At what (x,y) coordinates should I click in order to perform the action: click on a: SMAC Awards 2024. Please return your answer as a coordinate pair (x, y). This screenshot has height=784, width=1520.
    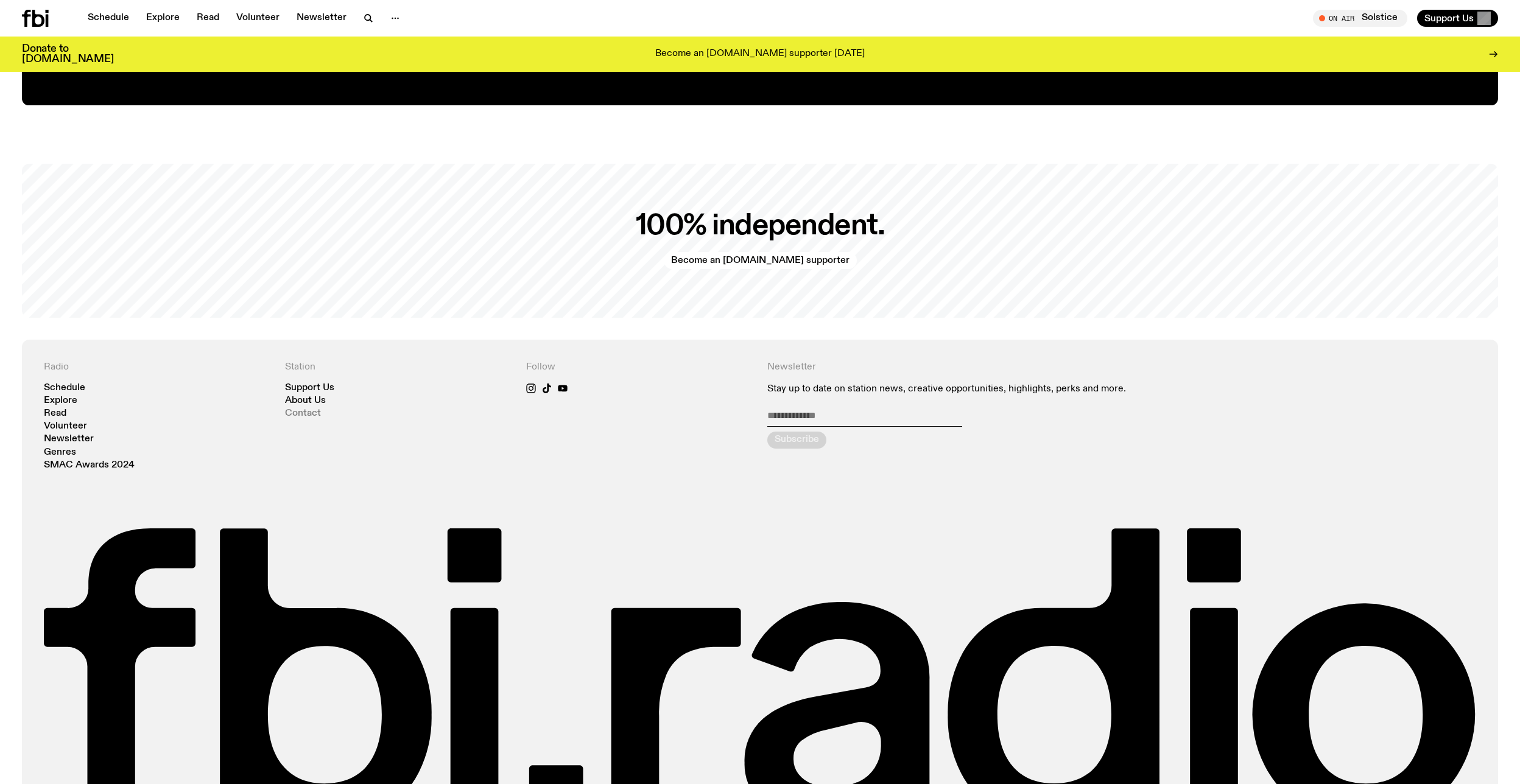
    Looking at the image, I should click on (89, 465).